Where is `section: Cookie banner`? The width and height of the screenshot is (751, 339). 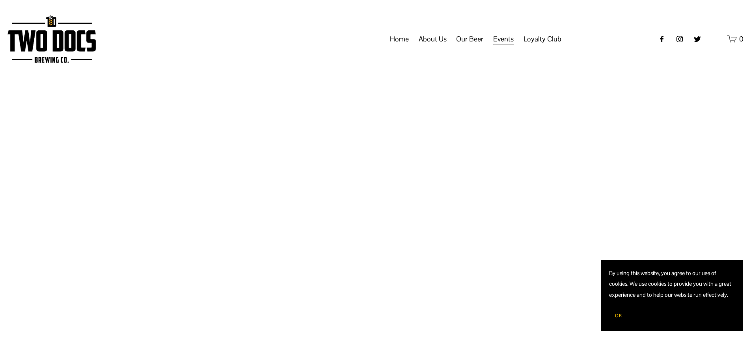
section: Cookie banner is located at coordinates (672, 295).